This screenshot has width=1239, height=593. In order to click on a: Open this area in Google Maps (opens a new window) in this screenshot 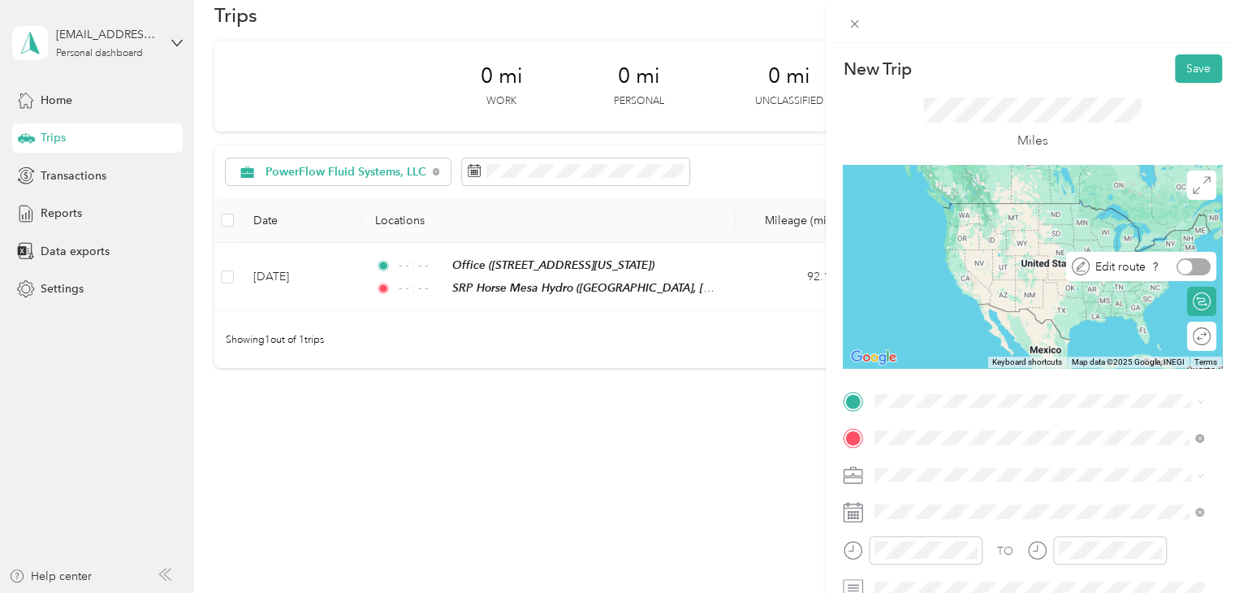, I will do `click(874, 357)`.